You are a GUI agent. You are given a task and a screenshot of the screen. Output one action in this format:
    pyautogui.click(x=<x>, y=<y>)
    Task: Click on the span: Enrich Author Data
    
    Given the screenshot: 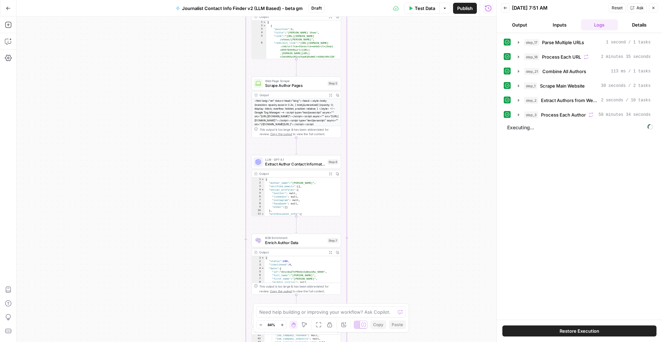 What is the action you would take?
    pyautogui.click(x=295, y=242)
    